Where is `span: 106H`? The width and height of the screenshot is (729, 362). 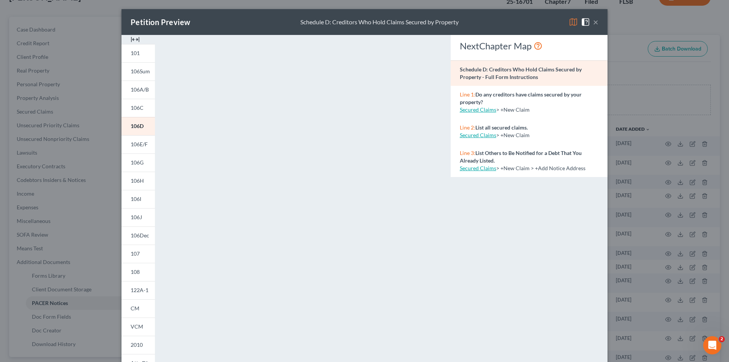
span: 106H is located at coordinates (137, 180).